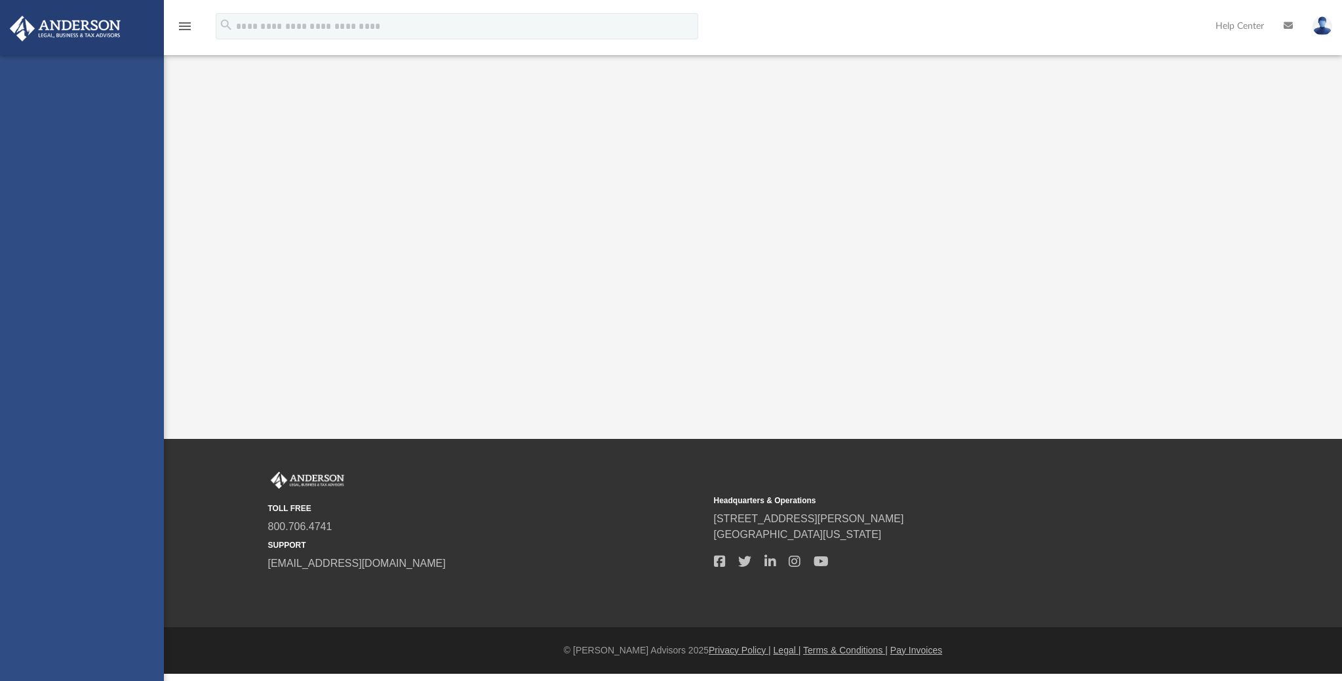  I want to click on small: Headquarters & Operations, so click(932, 500).